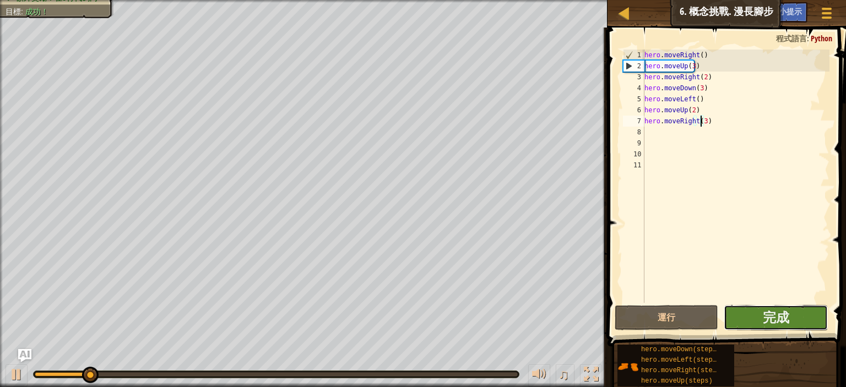 The height and width of the screenshot is (387, 846). What do you see at coordinates (591, 376) in the screenshot?
I see `button: 切換全螢幕` at bounding box center [591, 376].